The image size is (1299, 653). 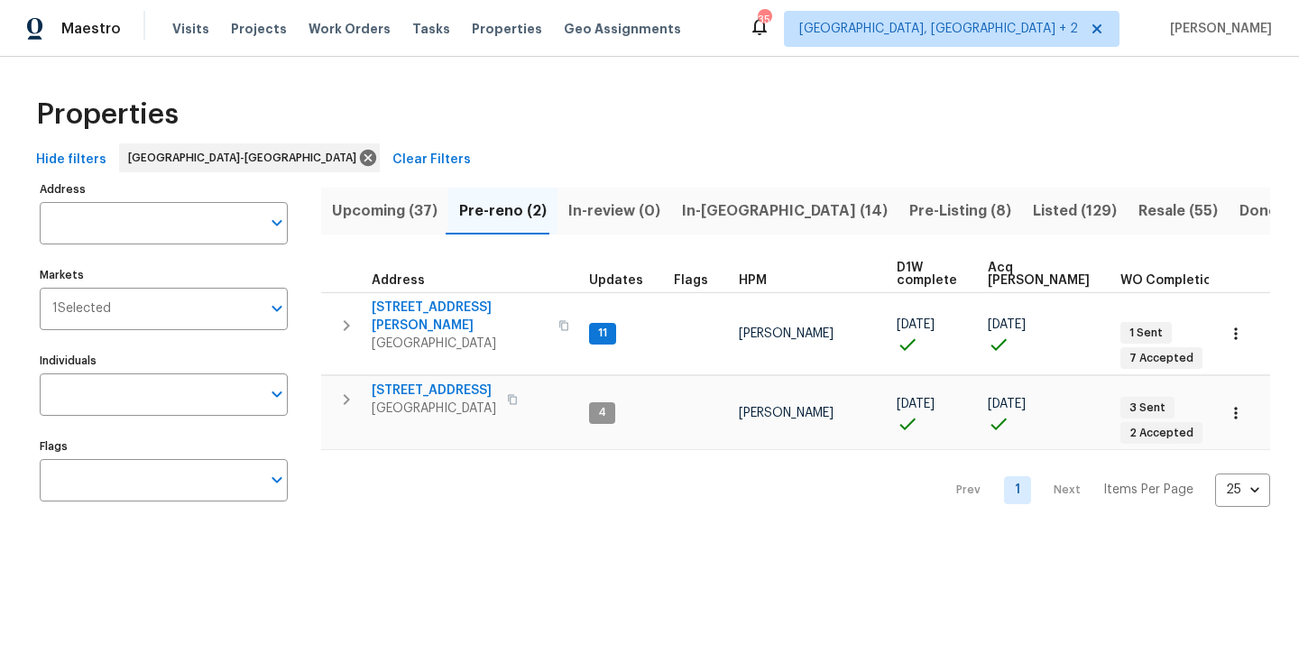 I want to click on span: Updates, so click(x=616, y=281).